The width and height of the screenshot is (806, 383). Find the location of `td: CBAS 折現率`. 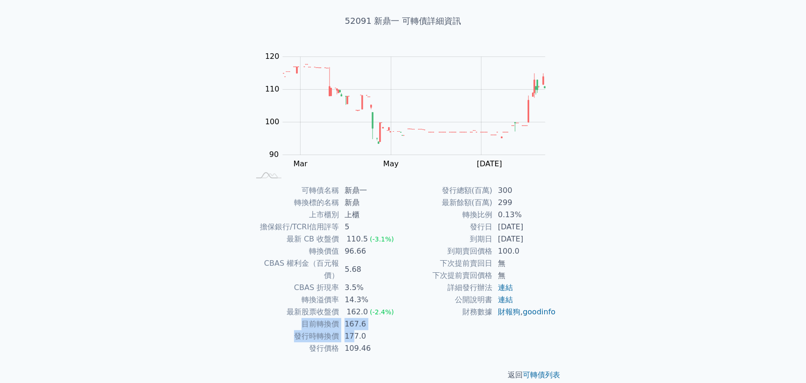

td: CBAS 折現率 is located at coordinates (294, 288).